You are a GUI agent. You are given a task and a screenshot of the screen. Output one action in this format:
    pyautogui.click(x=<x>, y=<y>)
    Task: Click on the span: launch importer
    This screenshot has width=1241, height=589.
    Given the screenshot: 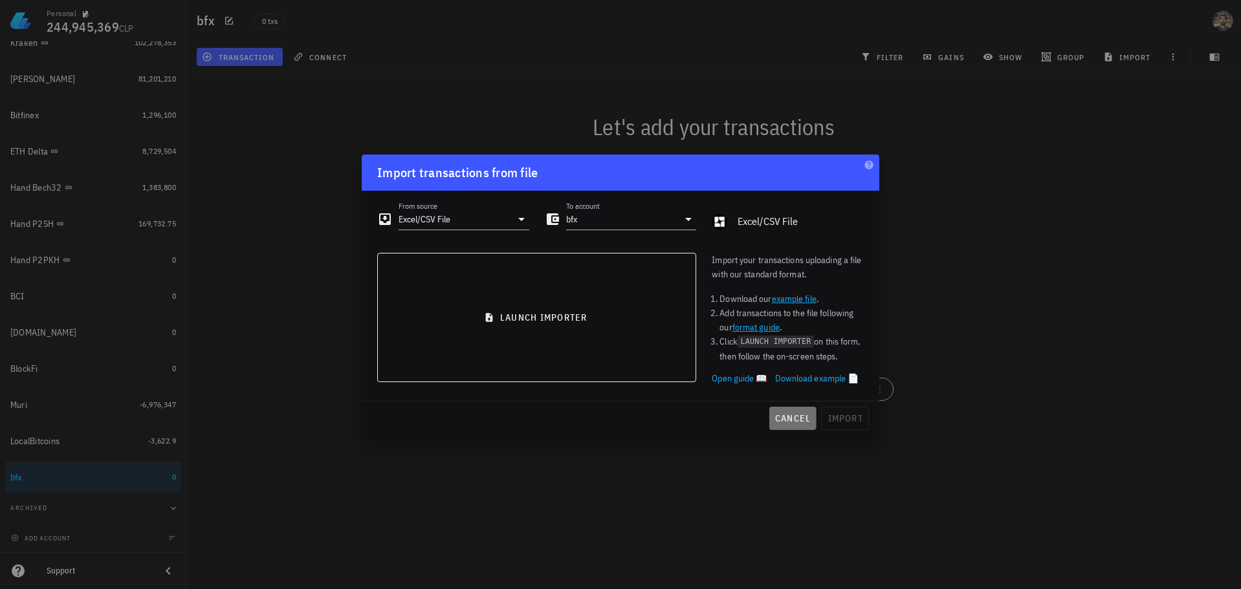 What is the action you would take?
    pyautogui.click(x=536, y=318)
    